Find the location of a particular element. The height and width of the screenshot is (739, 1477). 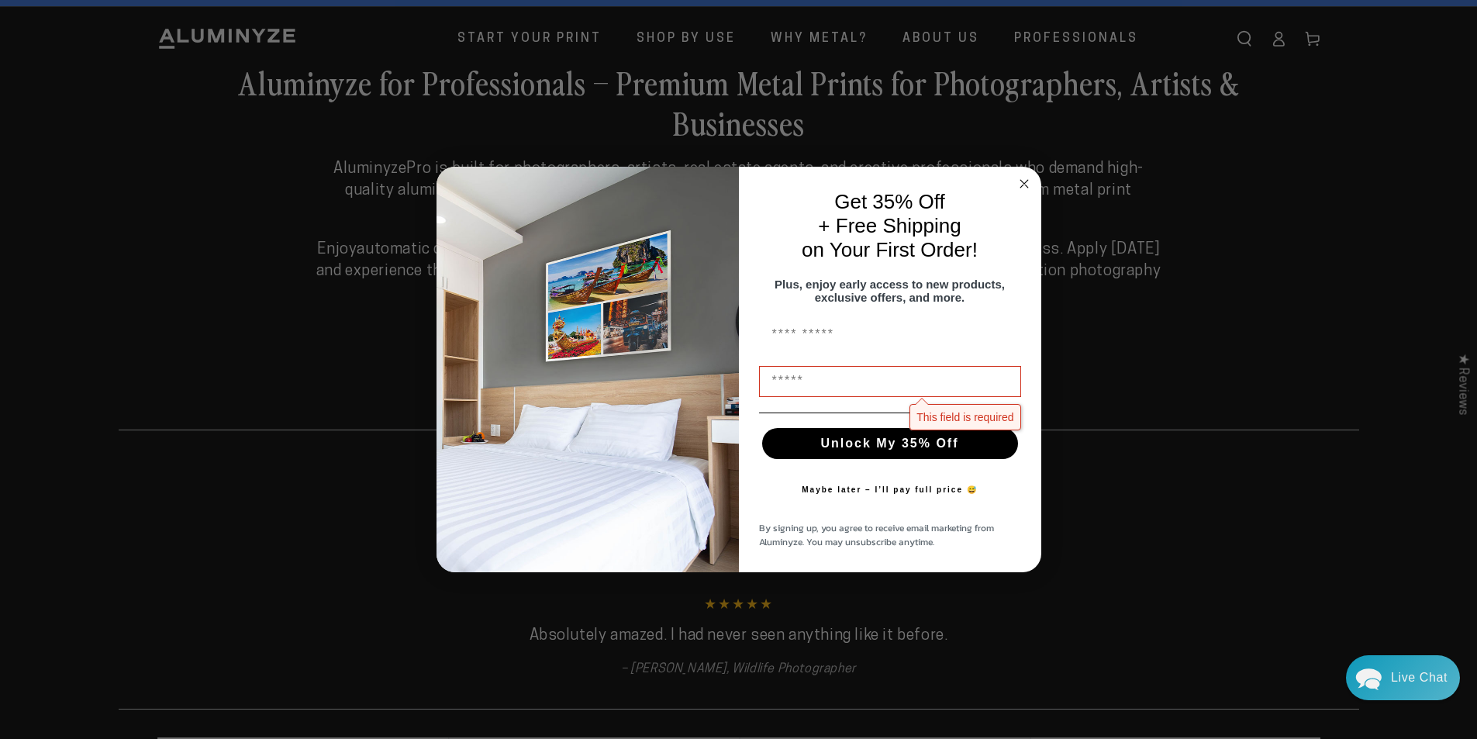

div: Contact Us Directly is located at coordinates (1419, 678).